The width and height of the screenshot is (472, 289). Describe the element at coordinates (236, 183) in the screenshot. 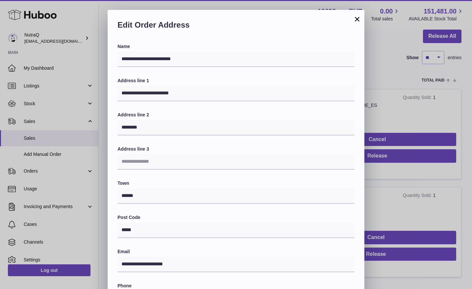

I see `label: Town` at that location.